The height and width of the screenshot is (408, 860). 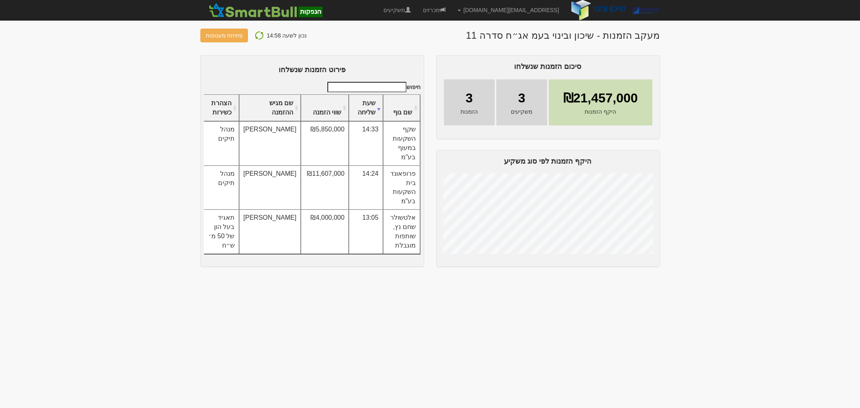 I want to click on th: שם גוף : activate to sort column ascending, so click(x=401, y=108).